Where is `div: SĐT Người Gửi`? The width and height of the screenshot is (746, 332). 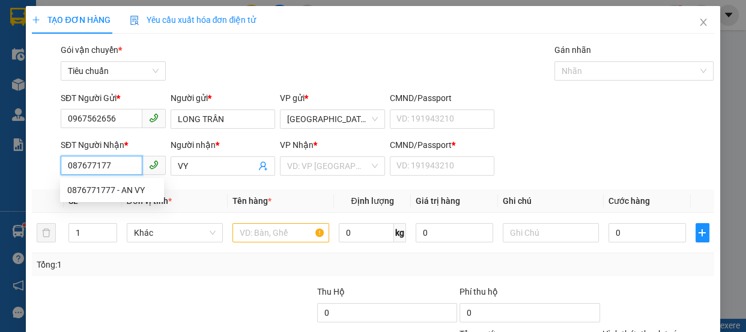
div: SĐT Người Gửi is located at coordinates (113, 98).